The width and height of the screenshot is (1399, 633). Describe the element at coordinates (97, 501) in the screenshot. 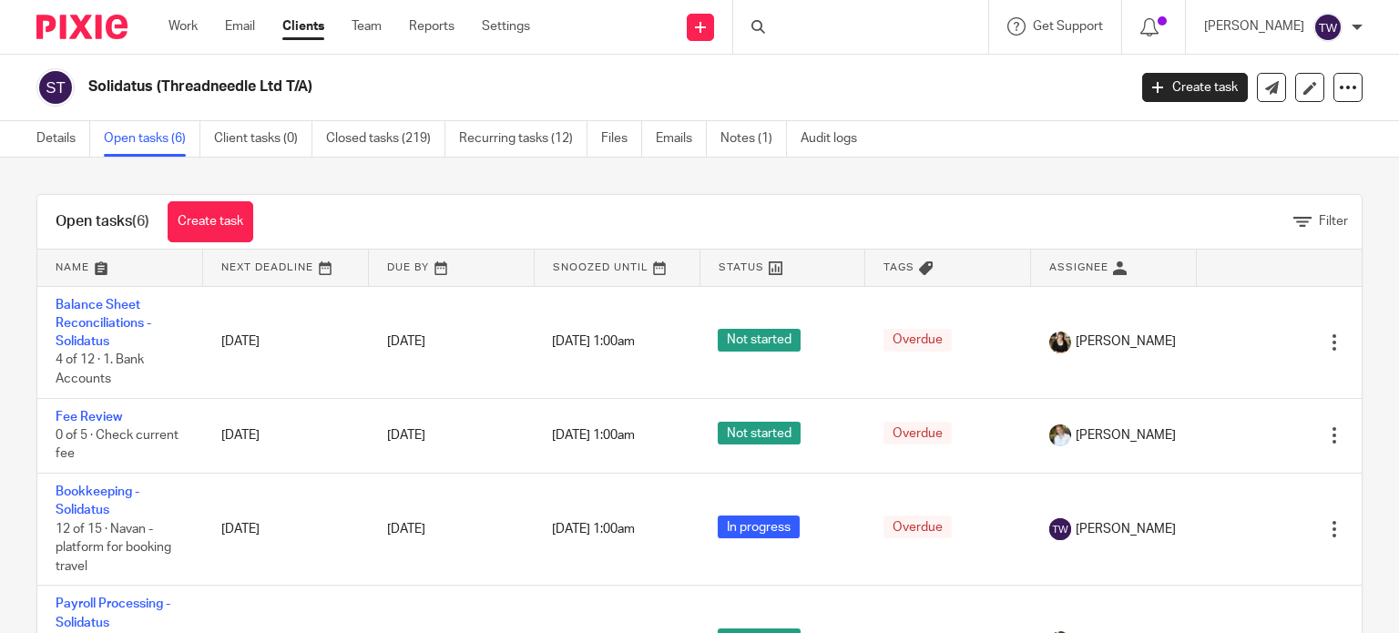

I see `a: Bookkeeping - Solidatus` at that location.